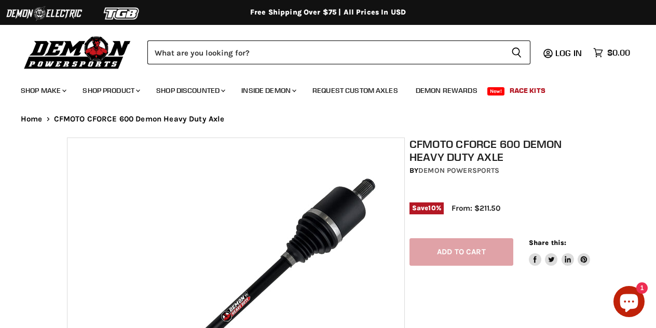 This screenshot has width=656, height=328. Describe the element at coordinates (619, 52) in the screenshot. I see `span: $0.00` at that location.